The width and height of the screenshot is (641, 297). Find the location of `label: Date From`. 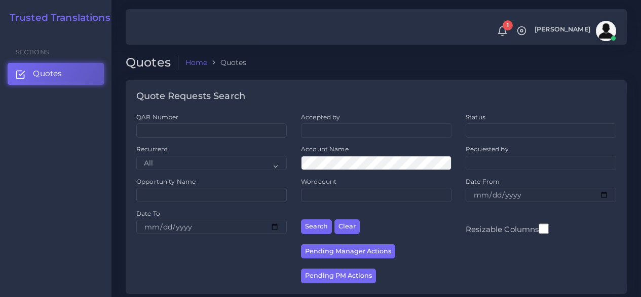

label: Date From is located at coordinates (483, 181).